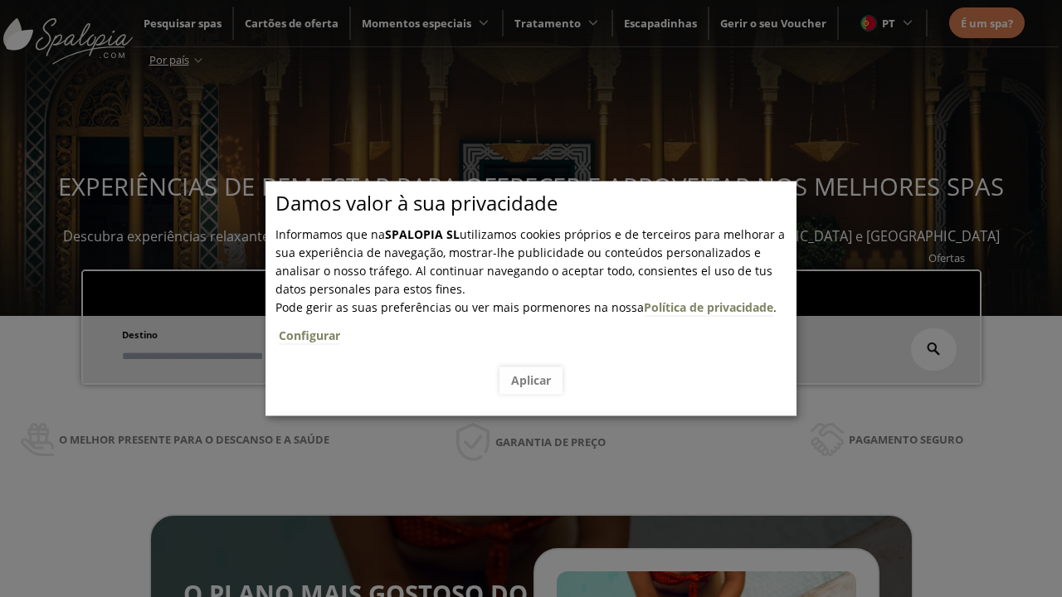 This screenshot has width=1062, height=597. Describe the element at coordinates (709, 308) in the screenshot. I see `a: Política de privacidade` at that location.